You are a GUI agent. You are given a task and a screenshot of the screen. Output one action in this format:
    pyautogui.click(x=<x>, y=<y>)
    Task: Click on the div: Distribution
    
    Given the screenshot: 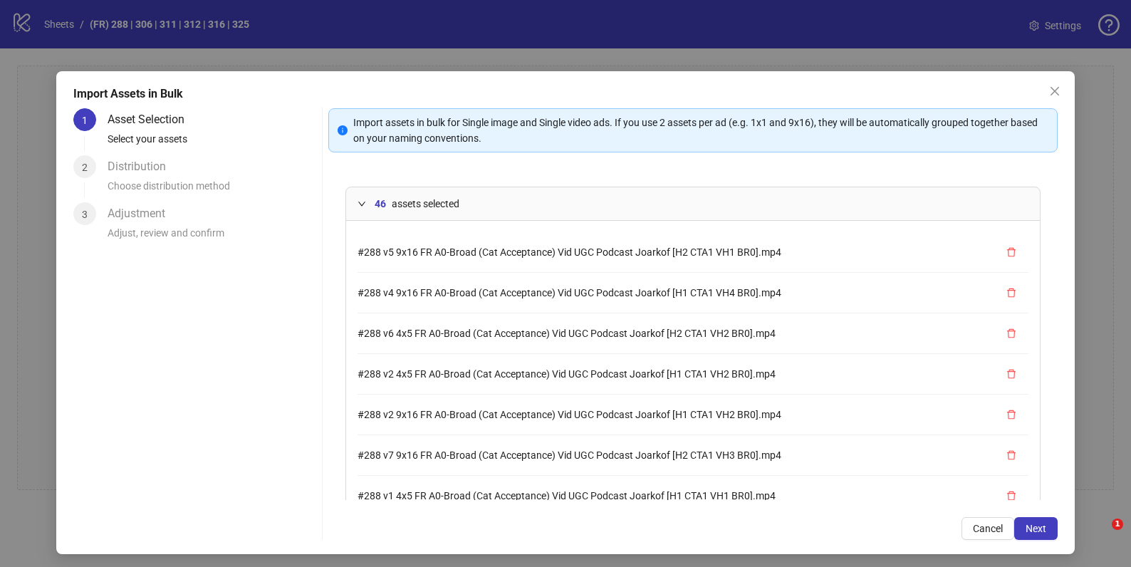 What is the action you would take?
    pyautogui.click(x=142, y=167)
    